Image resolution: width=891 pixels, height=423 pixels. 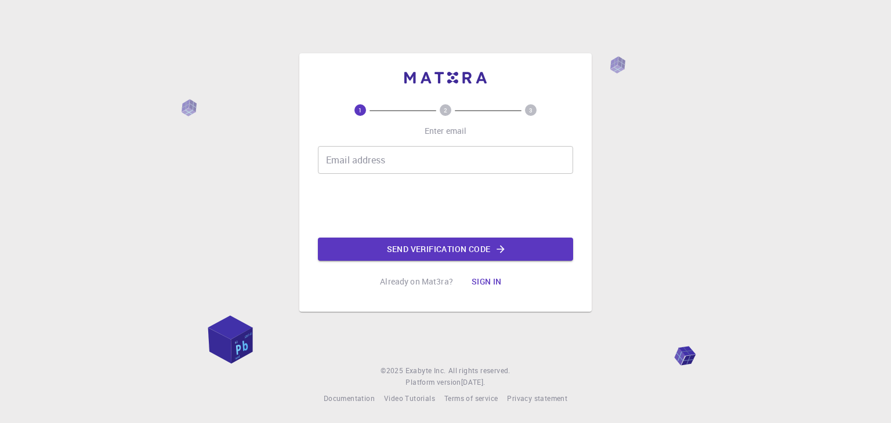 I want to click on p: Already on Mat3ra?, so click(x=416, y=282).